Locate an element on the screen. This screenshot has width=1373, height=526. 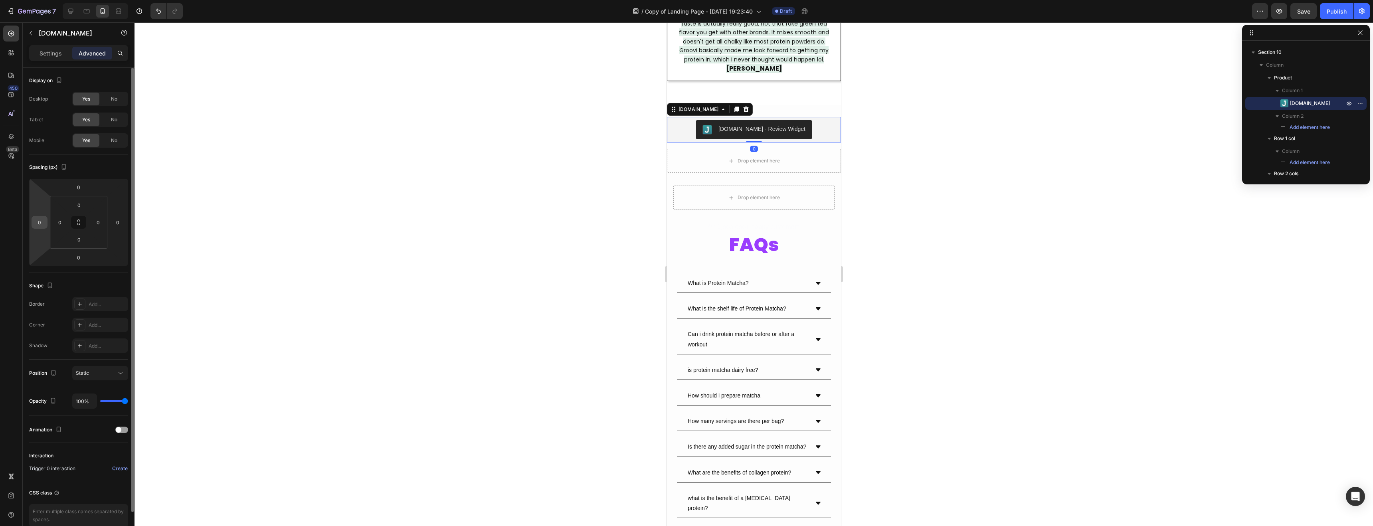
img: Judgeme.png is located at coordinates (40, 107).